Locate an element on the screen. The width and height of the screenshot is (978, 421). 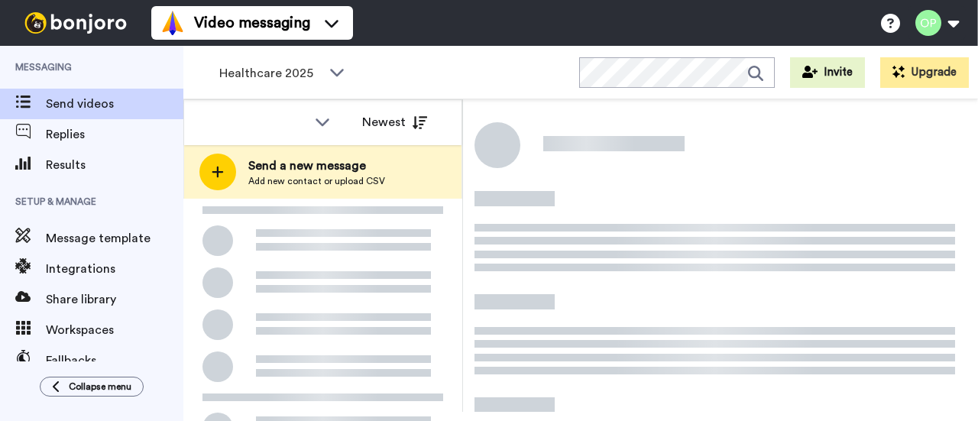
button: Upgrade is located at coordinates (925, 73).